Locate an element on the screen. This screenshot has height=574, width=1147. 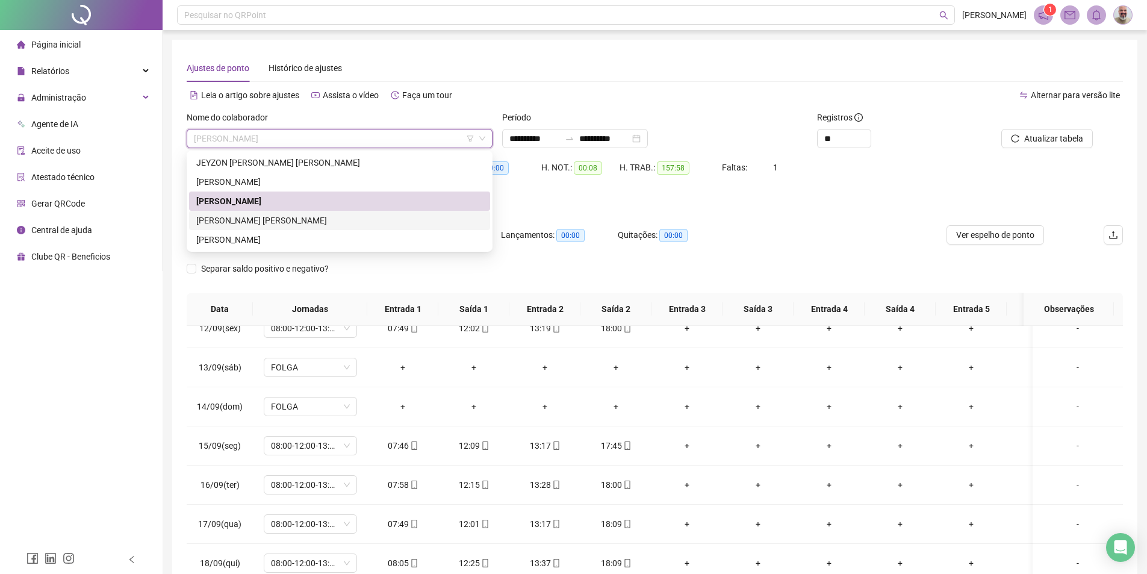
span: Registros is located at coordinates (840, 117).